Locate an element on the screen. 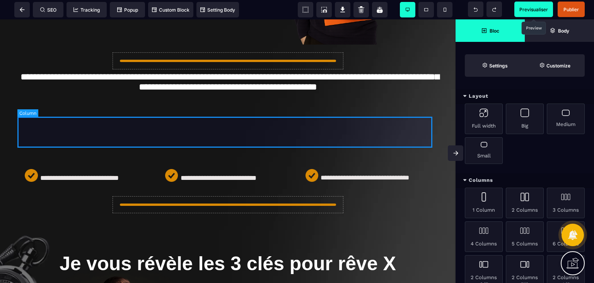 The image size is (594, 283). span: Publier is located at coordinates (572, 9).